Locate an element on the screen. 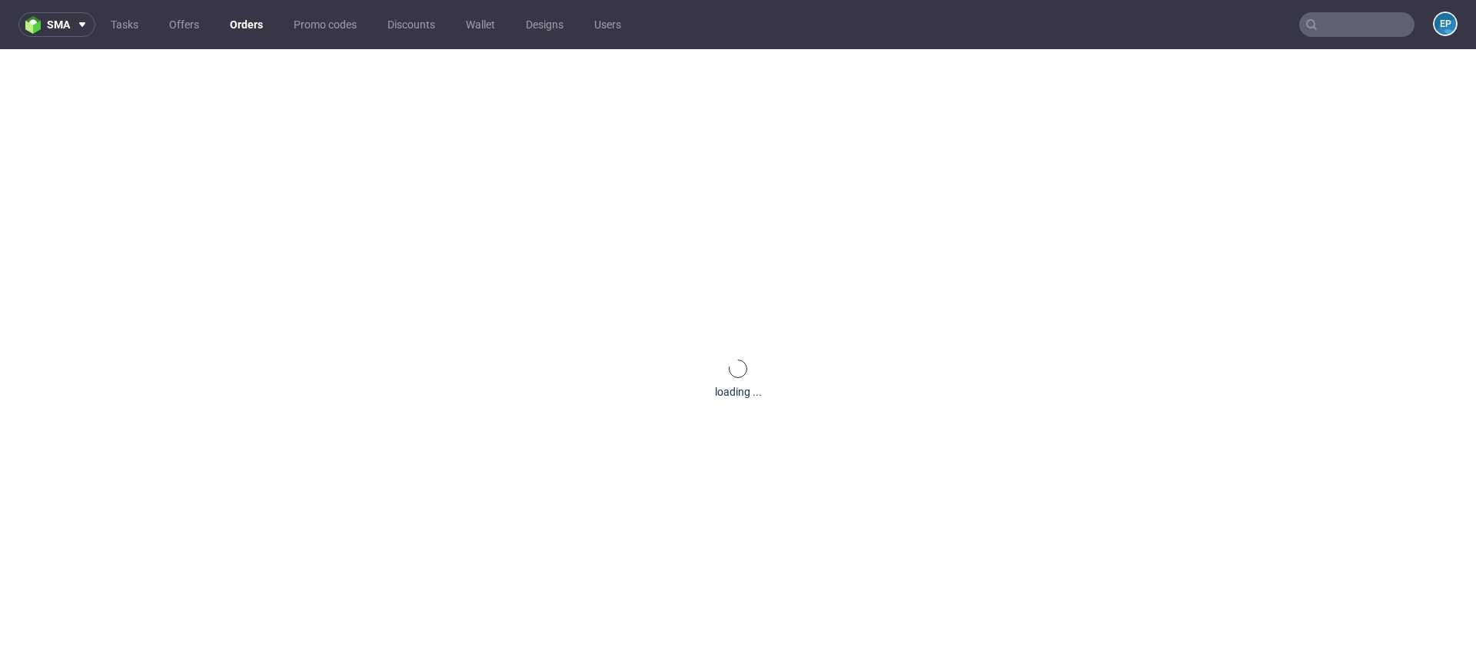 The image size is (1476, 660). a: Users is located at coordinates (607, 25).